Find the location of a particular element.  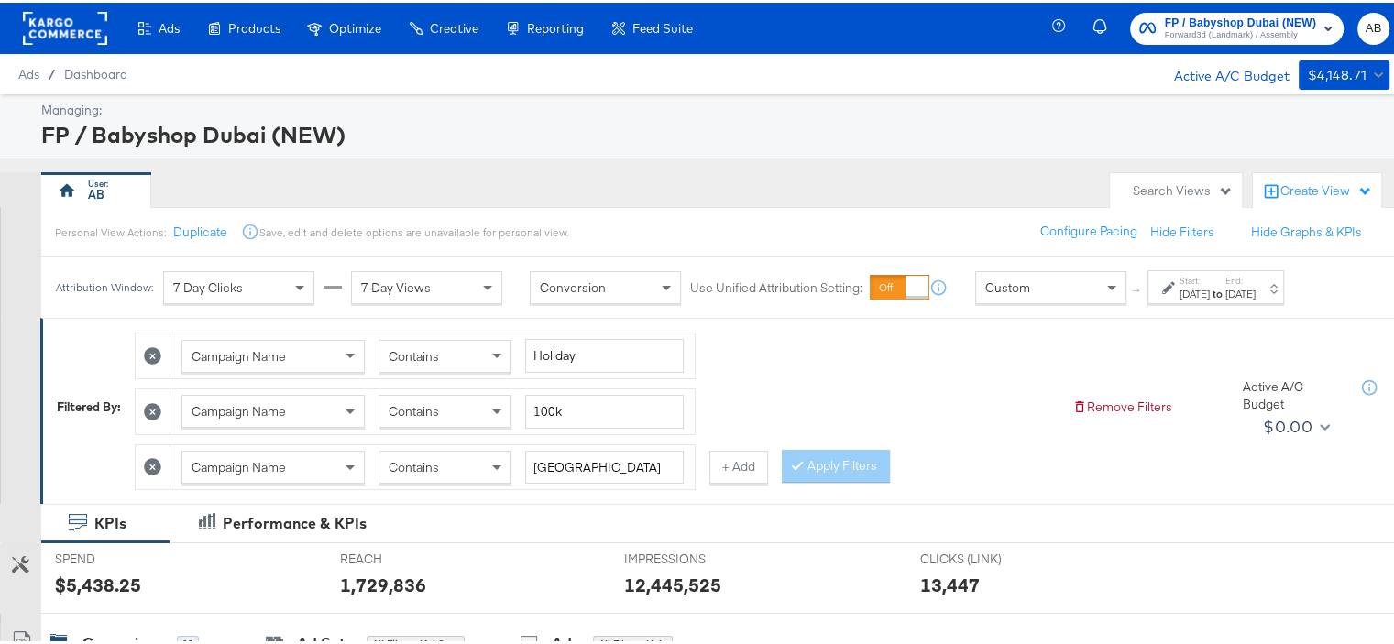

span: 7 Day Views is located at coordinates (396, 285).